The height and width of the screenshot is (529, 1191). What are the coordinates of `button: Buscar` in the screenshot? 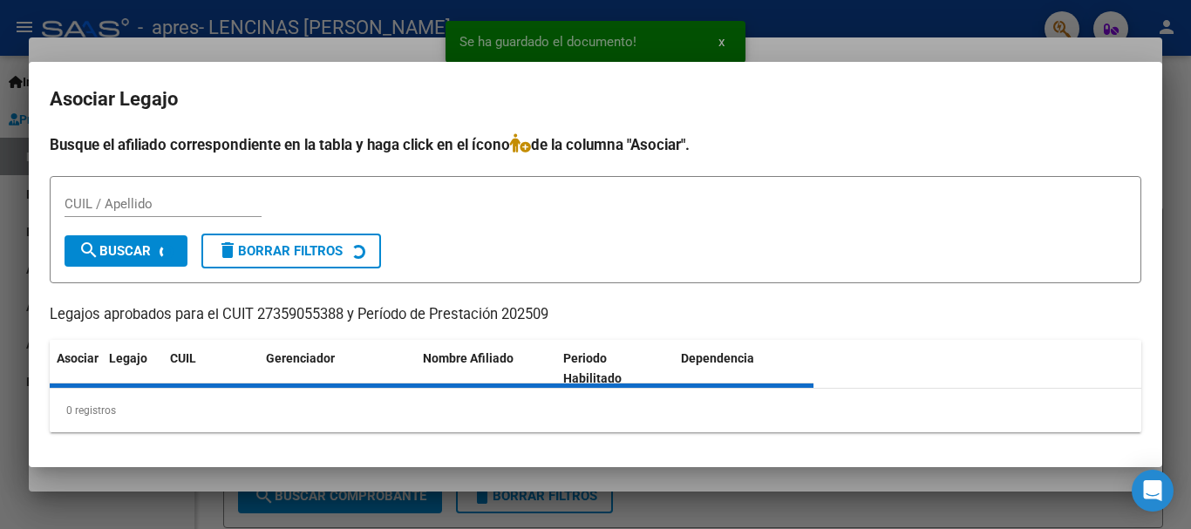 It's located at (126, 251).